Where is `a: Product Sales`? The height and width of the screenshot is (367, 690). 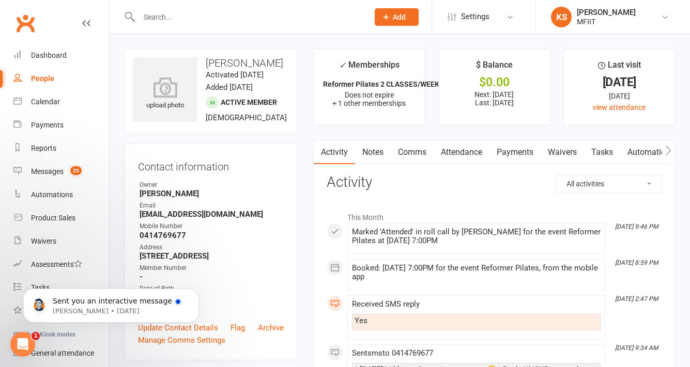
a: Product Sales is located at coordinates (61, 218).